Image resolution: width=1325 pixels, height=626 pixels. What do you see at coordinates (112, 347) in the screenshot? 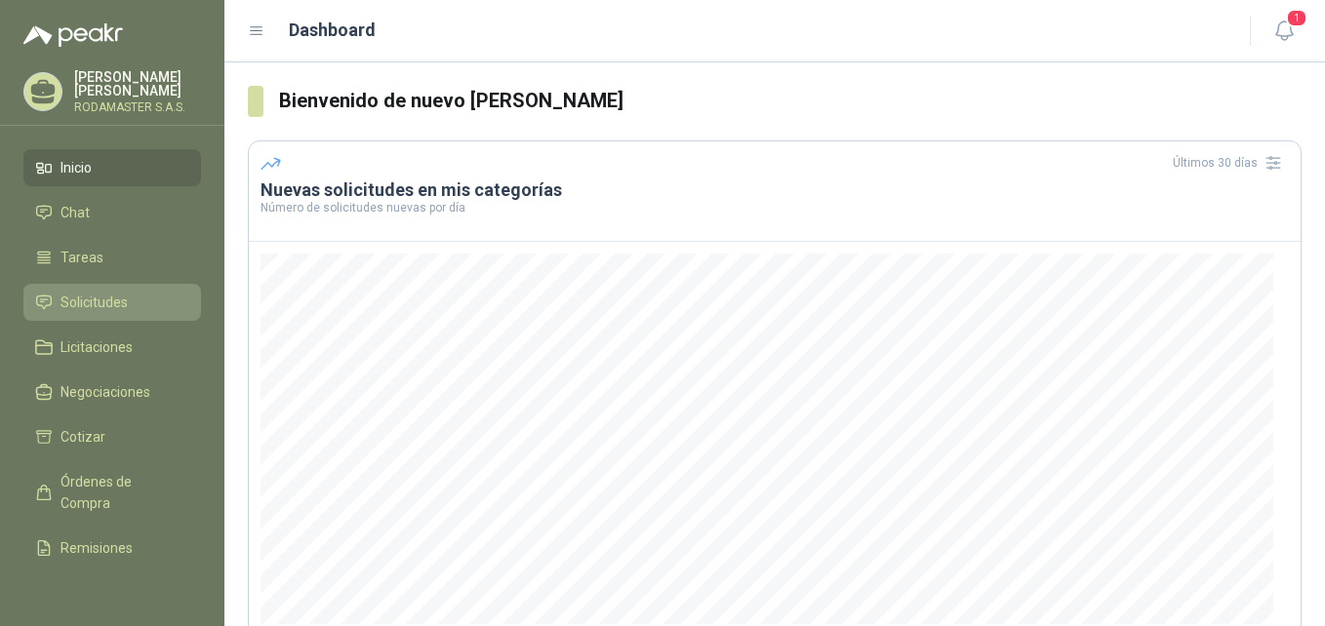
I see `a: Licitaciones` at bounding box center [112, 347].